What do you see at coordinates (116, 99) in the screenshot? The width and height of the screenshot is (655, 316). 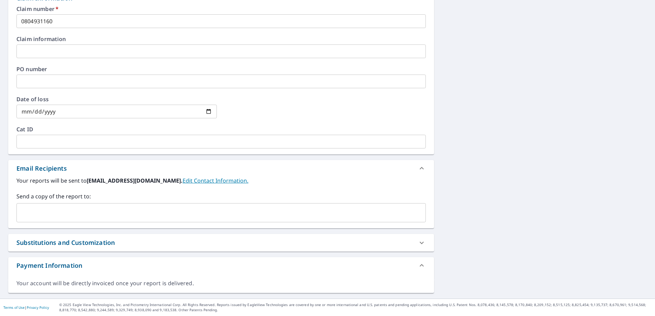 I see `label: Date of loss` at bounding box center [116, 99].